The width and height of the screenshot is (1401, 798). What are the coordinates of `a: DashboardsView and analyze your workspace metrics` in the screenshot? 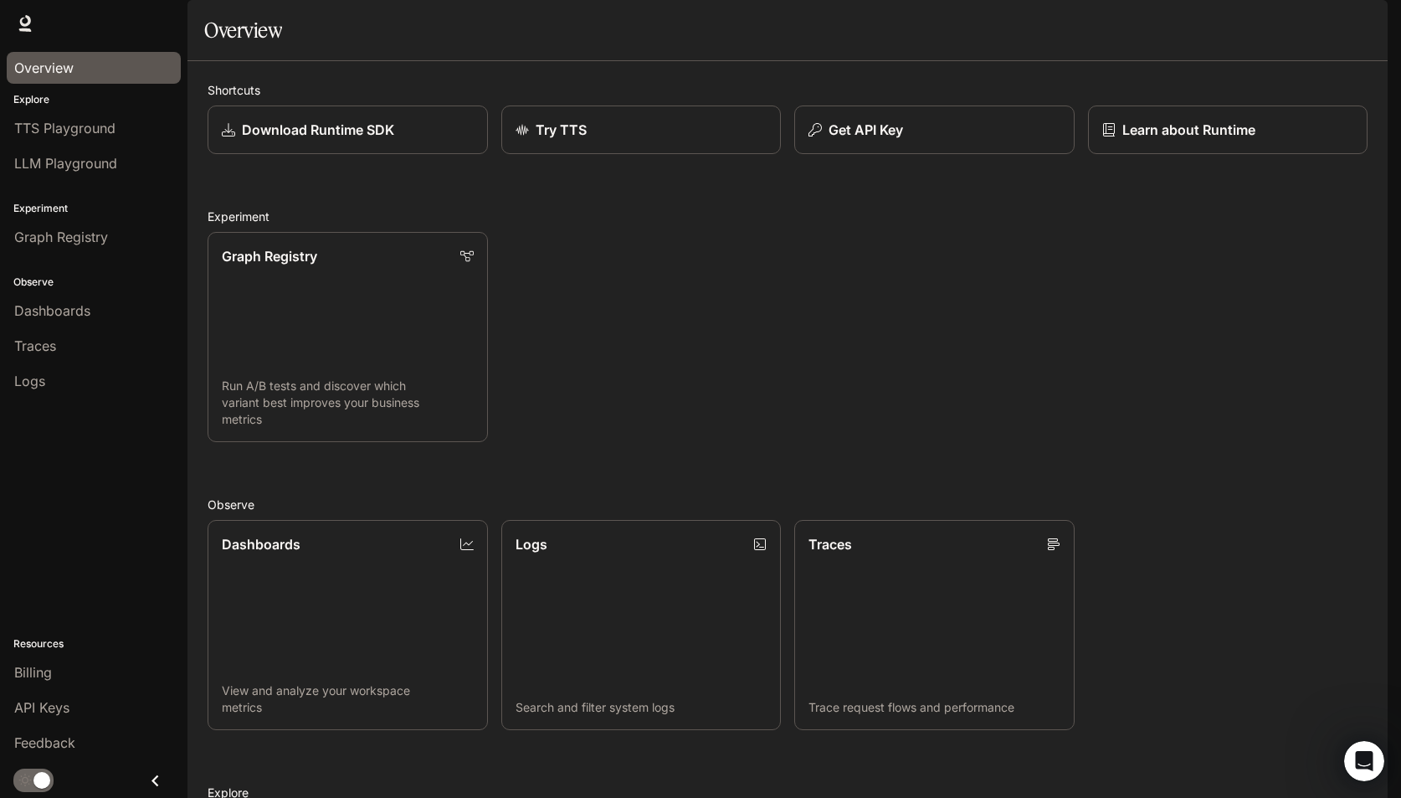 It's located at (347, 624).